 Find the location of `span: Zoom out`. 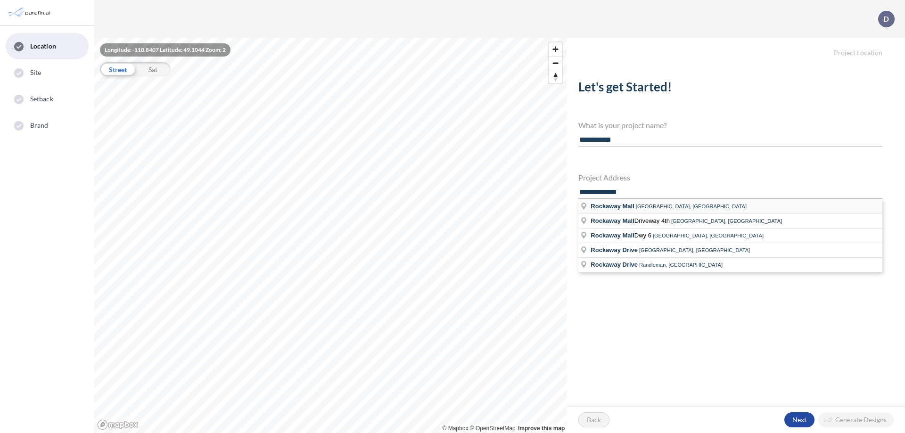

span: Zoom out is located at coordinates (555, 63).